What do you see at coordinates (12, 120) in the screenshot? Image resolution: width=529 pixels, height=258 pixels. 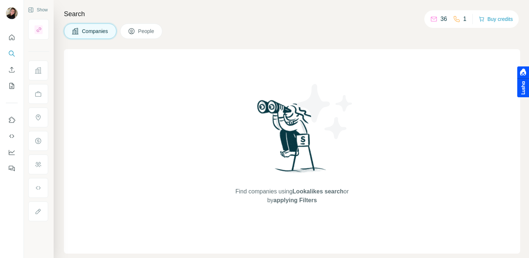 I see `button: Use Surfe on LinkedIn` at bounding box center [12, 120].